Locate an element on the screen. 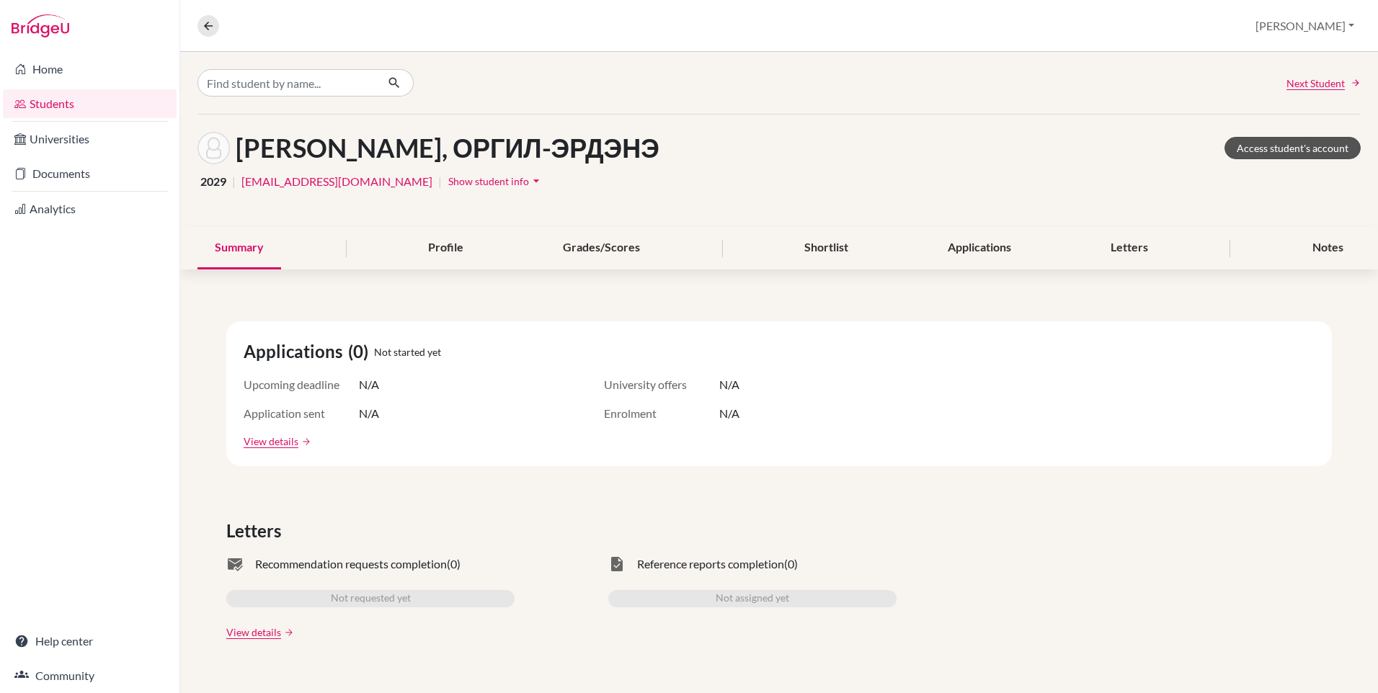 The height and width of the screenshot is (693, 1378). a: Documents is located at coordinates (89, 174).